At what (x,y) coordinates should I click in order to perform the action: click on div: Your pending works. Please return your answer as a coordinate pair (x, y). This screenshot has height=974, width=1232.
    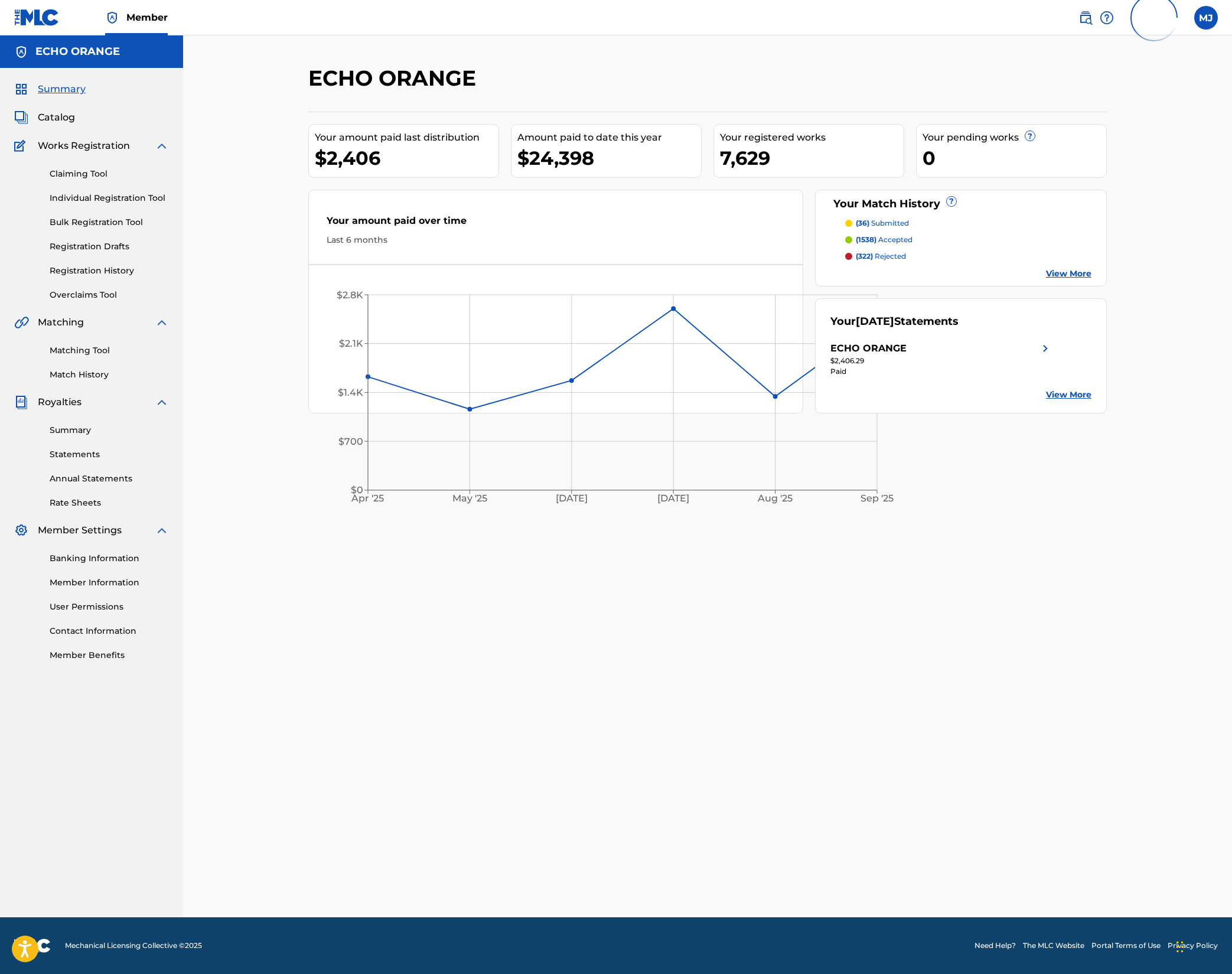
    Looking at the image, I should click on (1014, 138).